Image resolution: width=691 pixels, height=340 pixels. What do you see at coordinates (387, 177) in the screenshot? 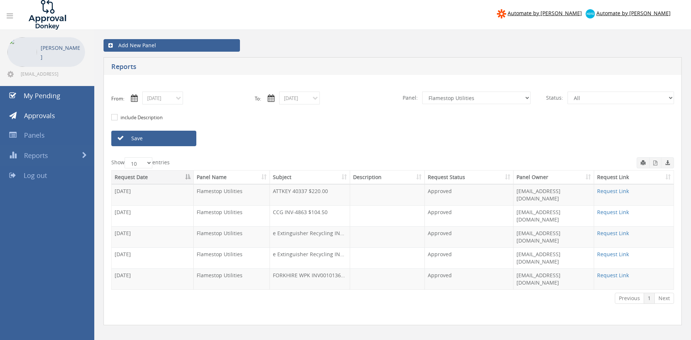
I see `th: Description: activate to sort column ascending` at bounding box center [387, 177].